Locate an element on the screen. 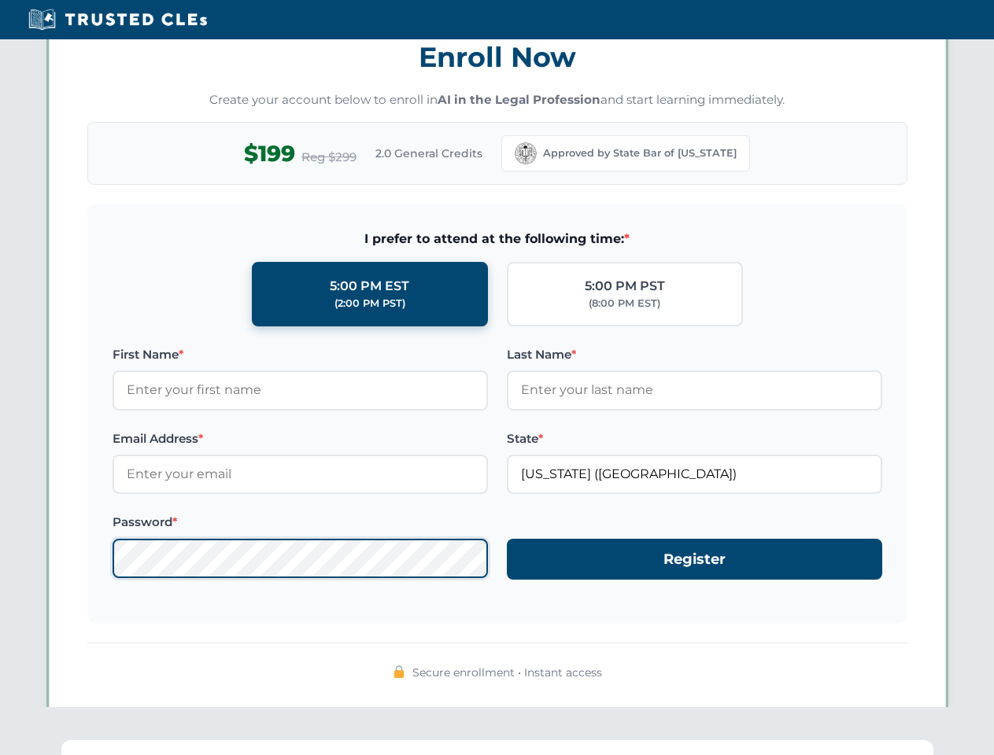 The width and height of the screenshot is (994, 755). div: (2:00 PM PST) is located at coordinates (370, 304).